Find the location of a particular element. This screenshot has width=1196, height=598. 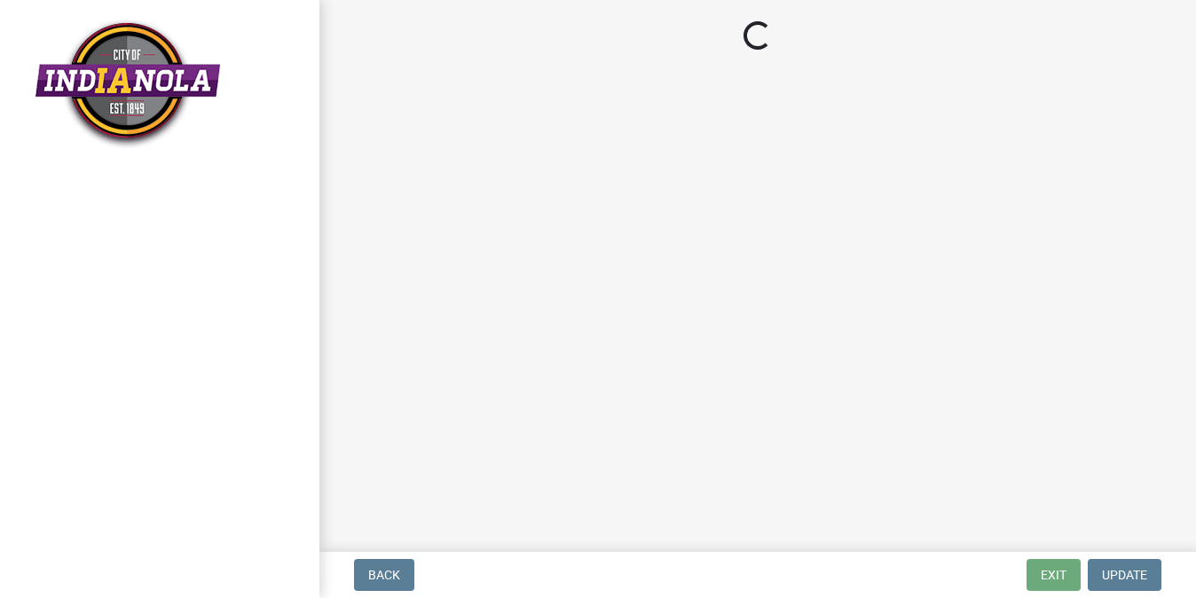

button: Update is located at coordinates (1124, 575).